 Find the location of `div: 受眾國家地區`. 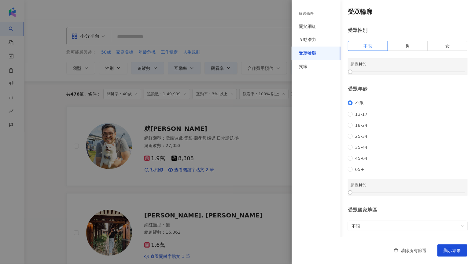

div: 受眾國家地區 is located at coordinates (408, 210).